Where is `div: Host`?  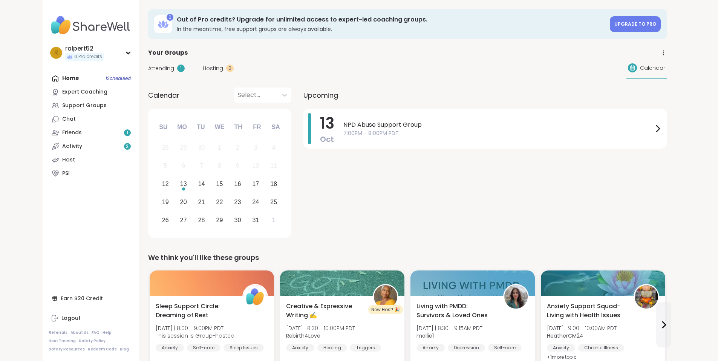 div: Host is located at coordinates (69, 160).